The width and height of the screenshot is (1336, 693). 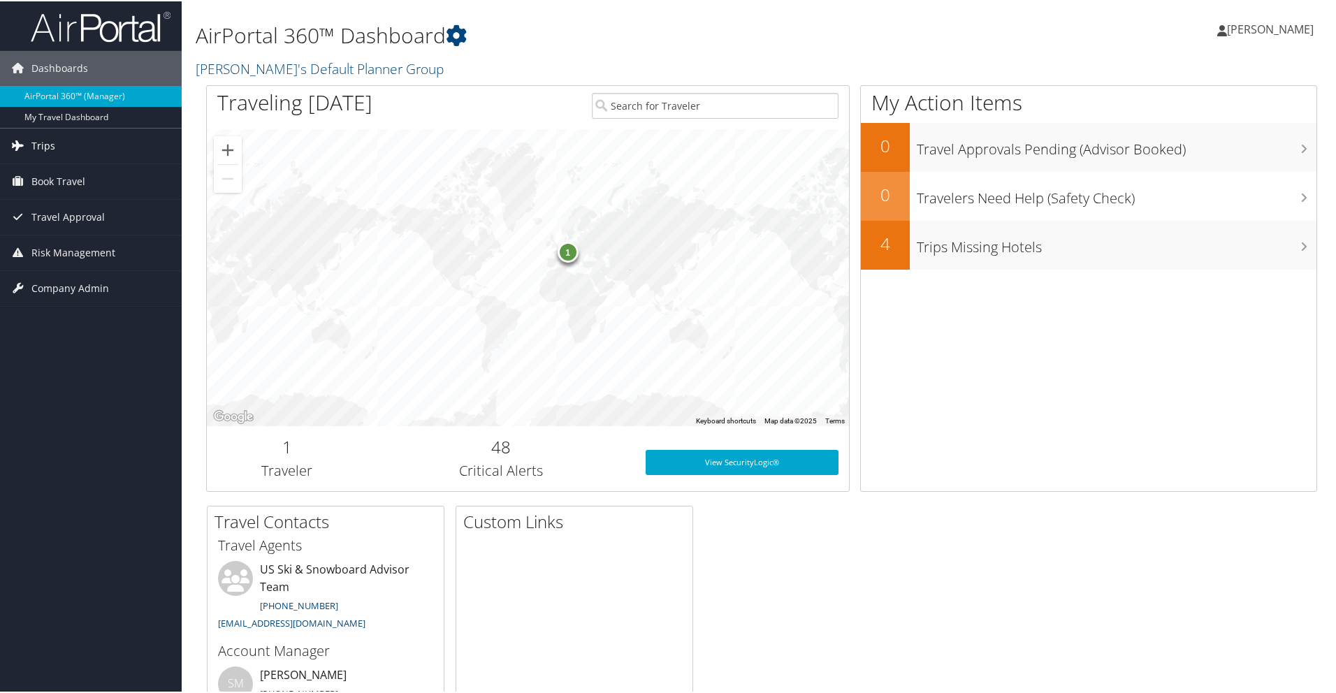 I want to click on span: Travel Approval, so click(x=68, y=216).